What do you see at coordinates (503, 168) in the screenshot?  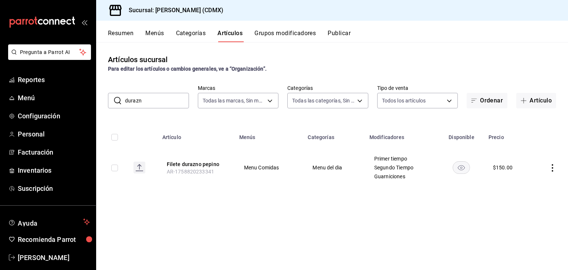 I see `div: $ 150.00` at bounding box center [503, 168].